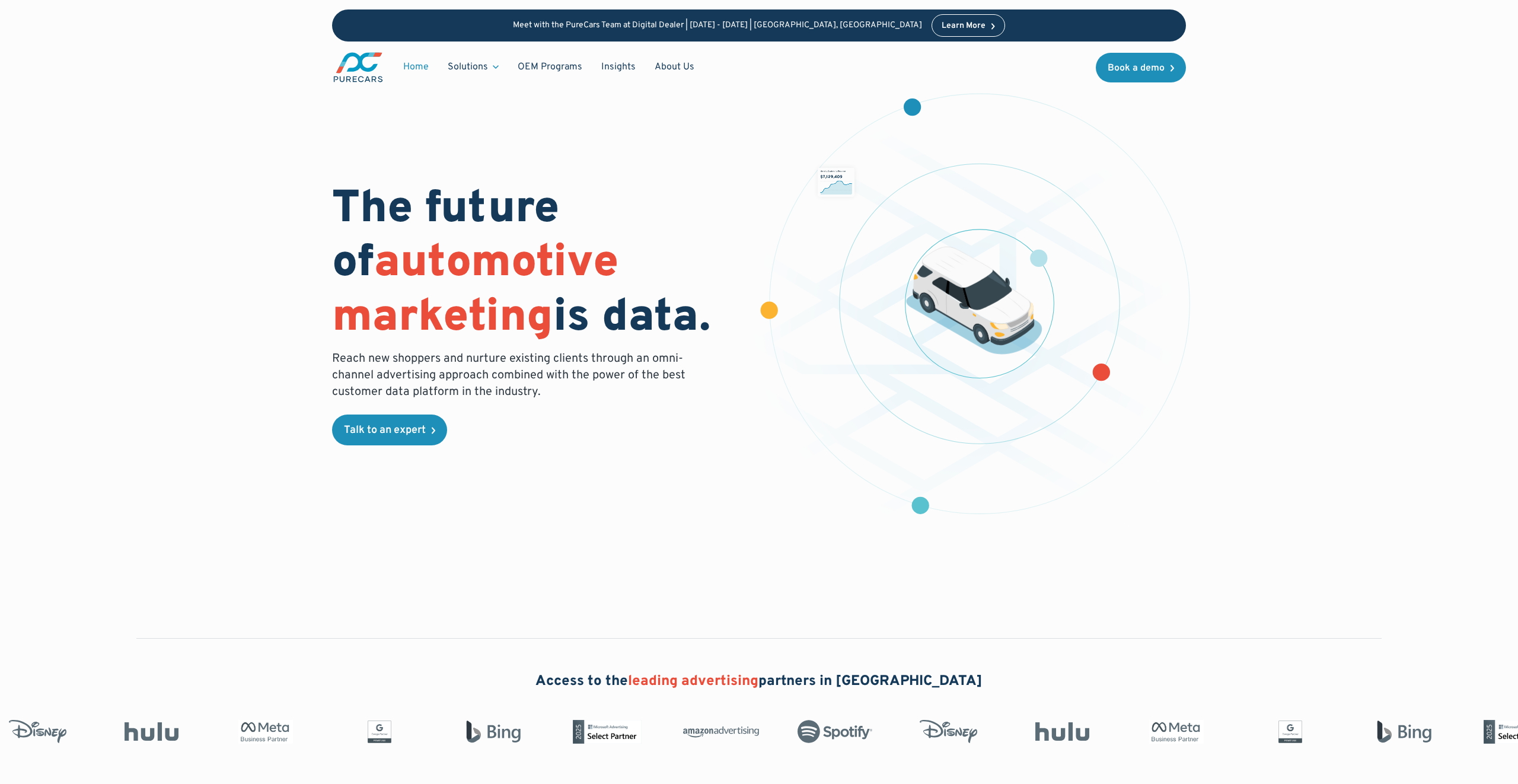  Describe the element at coordinates (968, 26) in the screenshot. I see `a: Learn More` at that location.